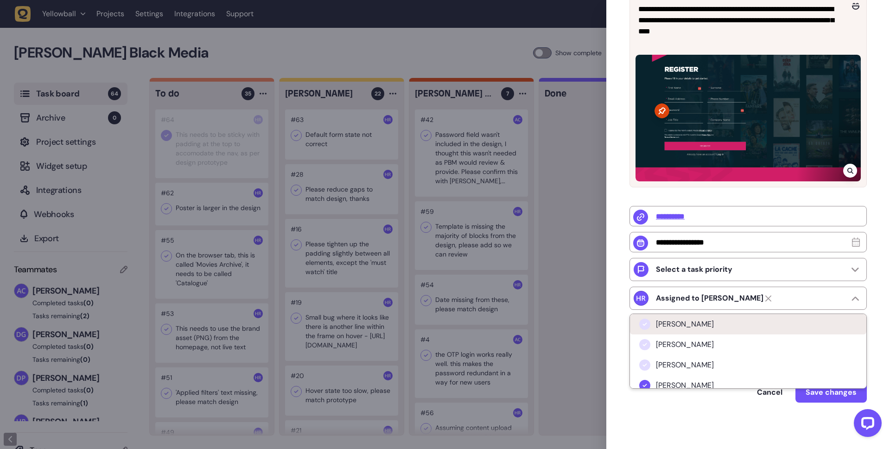 This screenshot has width=890, height=449. I want to click on p: Select a task priority, so click(694, 269).